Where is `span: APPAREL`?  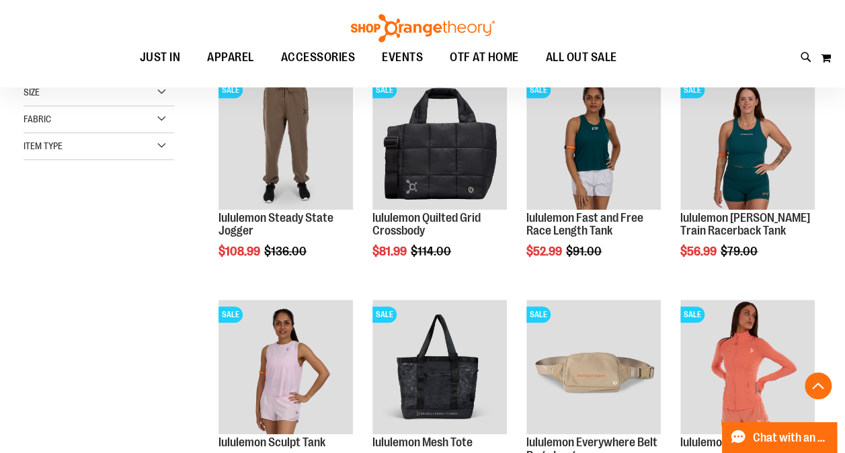
span: APPAREL is located at coordinates (231, 57).